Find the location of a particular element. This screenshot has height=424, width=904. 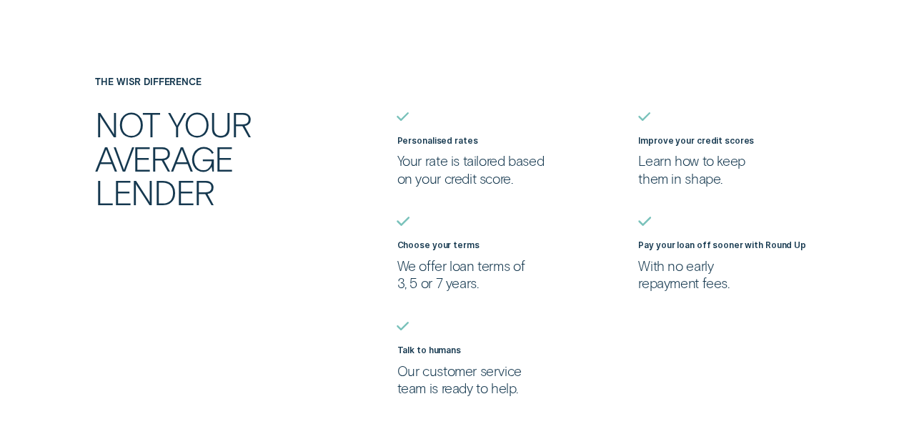

h2: Not your average lender is located at coordinates (199, 157).